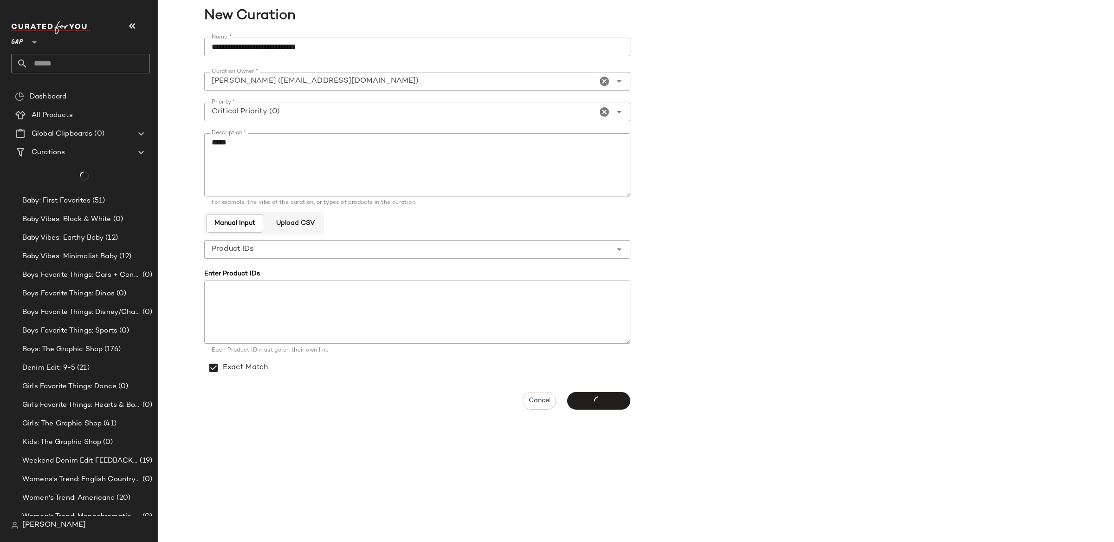 Image resolution: width=1114 pixels, height=542 pixels. What do you see at coordinates (417, 273) in the screenshot?
I see `div: Enter Product IDs` at bounding box center [417, 273].